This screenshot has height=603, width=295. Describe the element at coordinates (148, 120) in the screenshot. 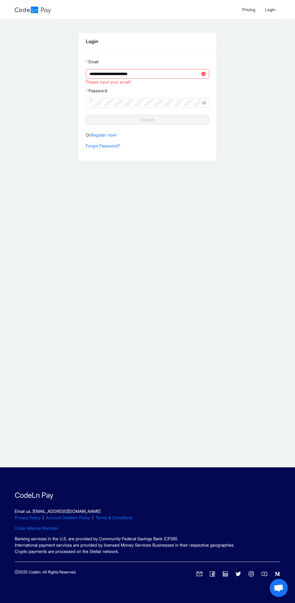

I see `span: Submit` at that location.